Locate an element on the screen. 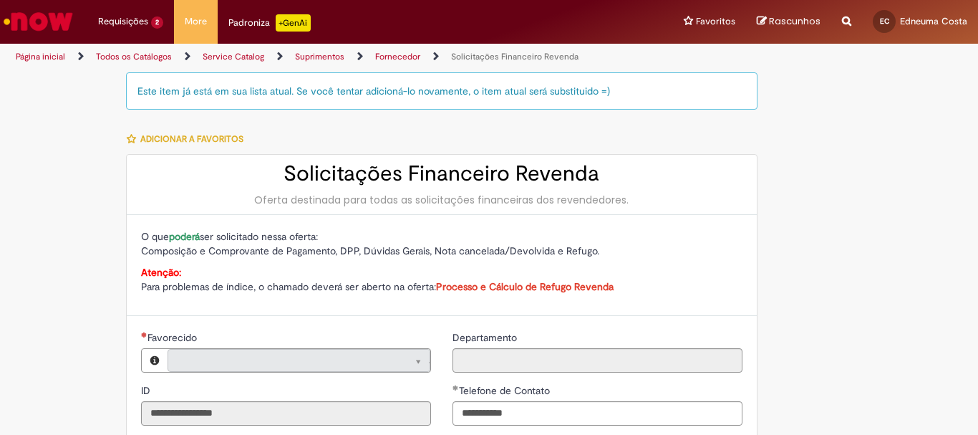 This screenshot has width=978, height=435. span: Somente leitura - Departamento is located at coordinates (486, 337).